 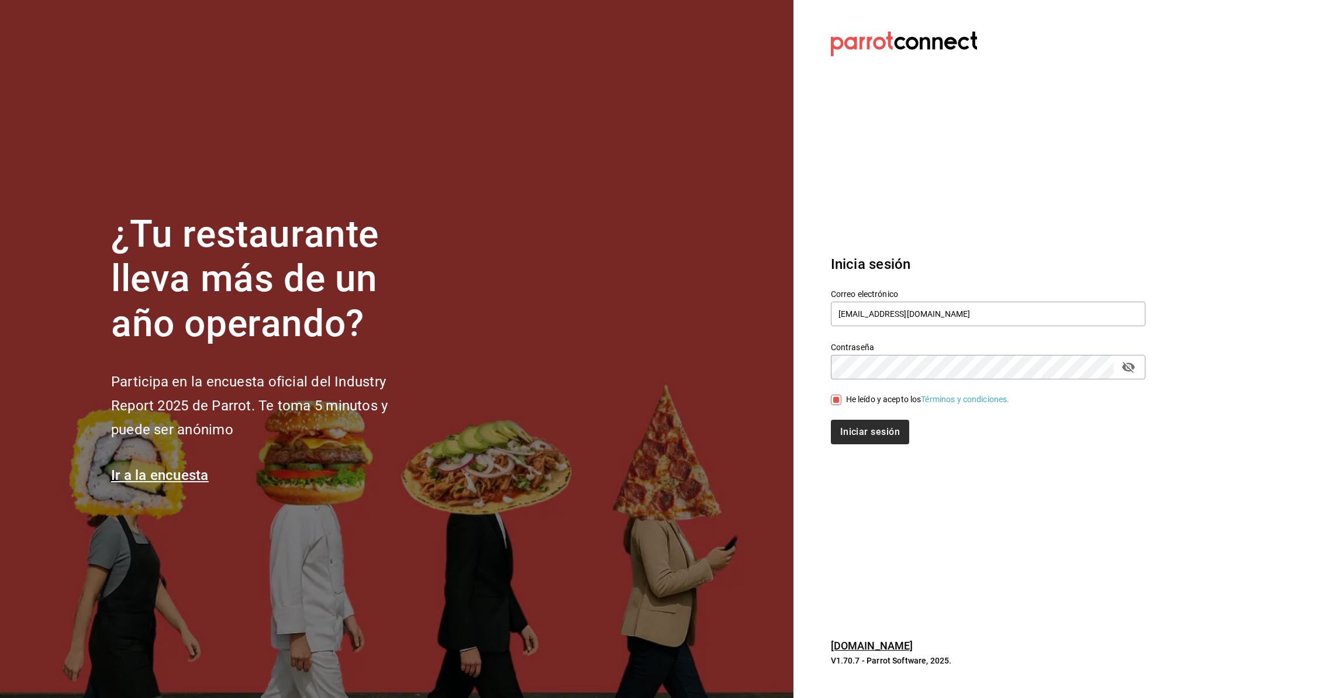 I want to click on button: passwordField, so click(x=1129, y=367).